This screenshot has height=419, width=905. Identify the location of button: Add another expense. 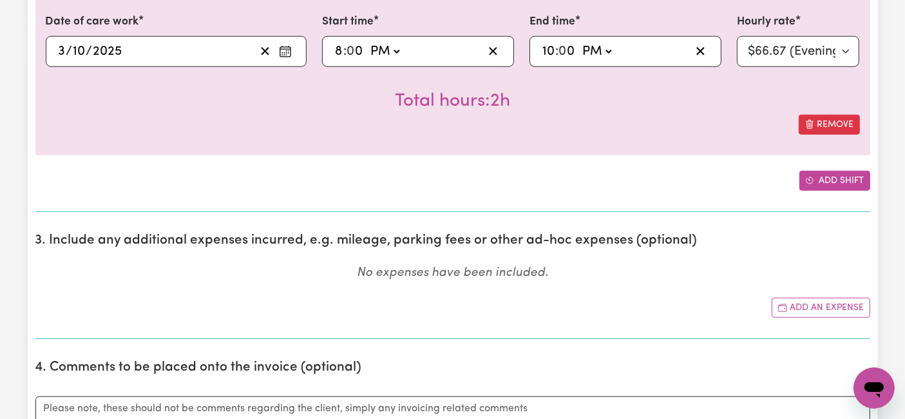
(820, 307).